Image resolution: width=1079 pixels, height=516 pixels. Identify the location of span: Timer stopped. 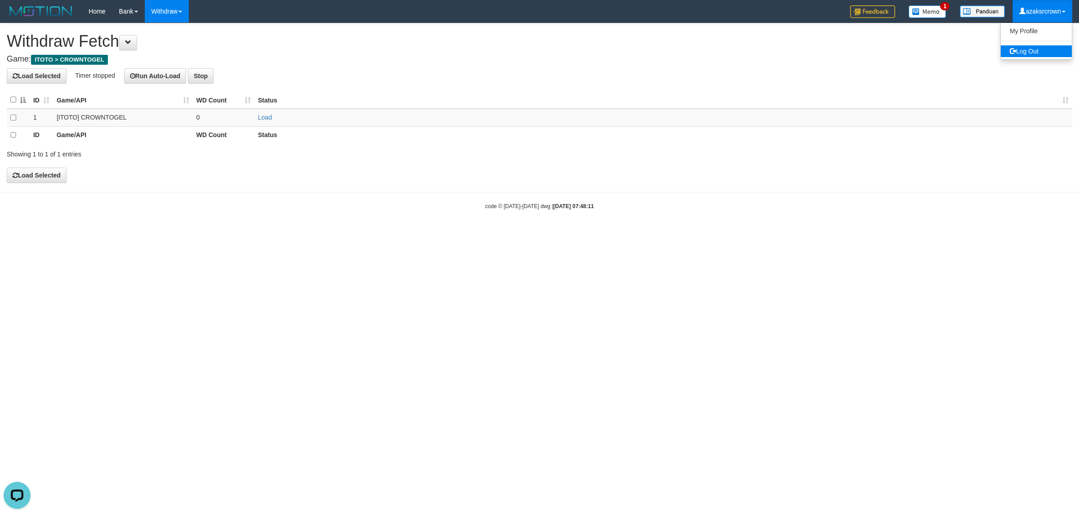
(95, 75).